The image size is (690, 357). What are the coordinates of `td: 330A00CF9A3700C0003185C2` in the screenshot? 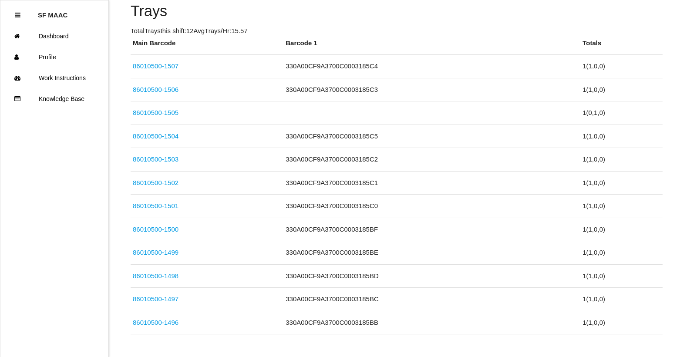 It's located at (432, 160).